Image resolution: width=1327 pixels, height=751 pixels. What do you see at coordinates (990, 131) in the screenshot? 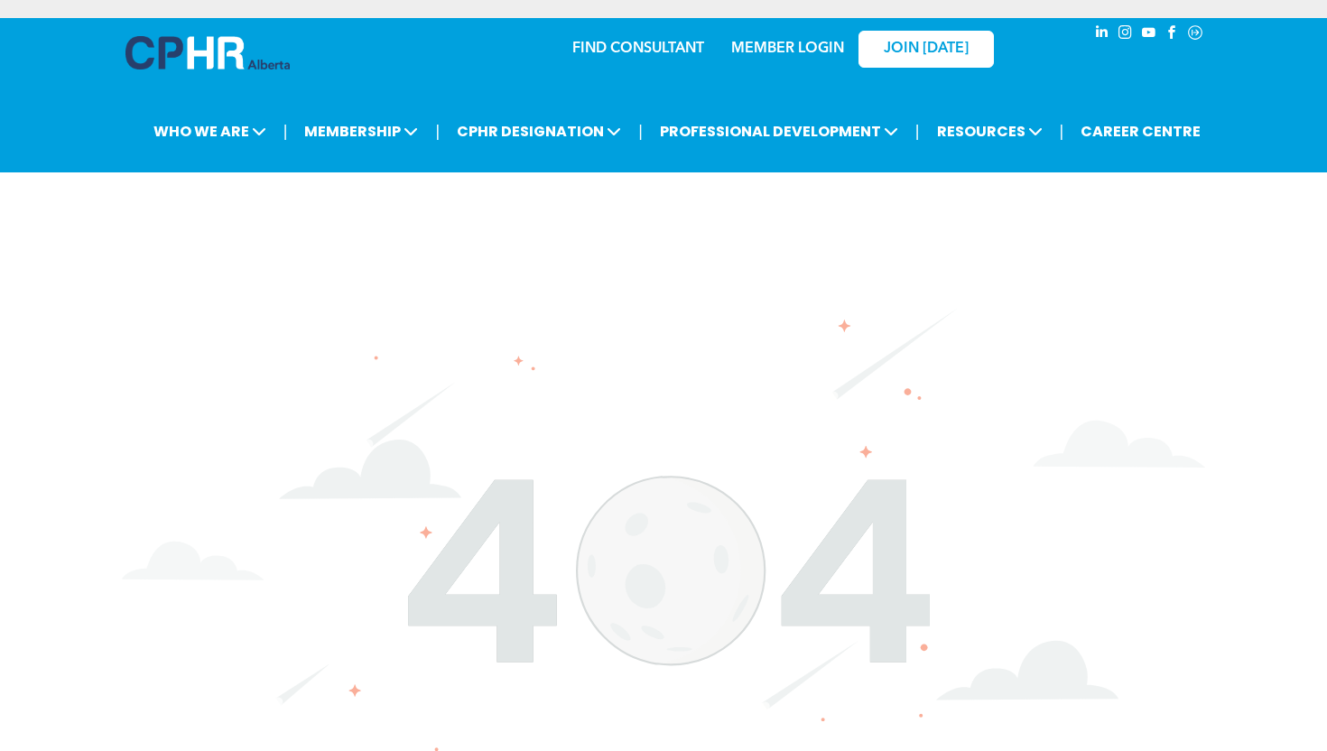
I see `span: RESOURCES` at bounding box center [990, 131].